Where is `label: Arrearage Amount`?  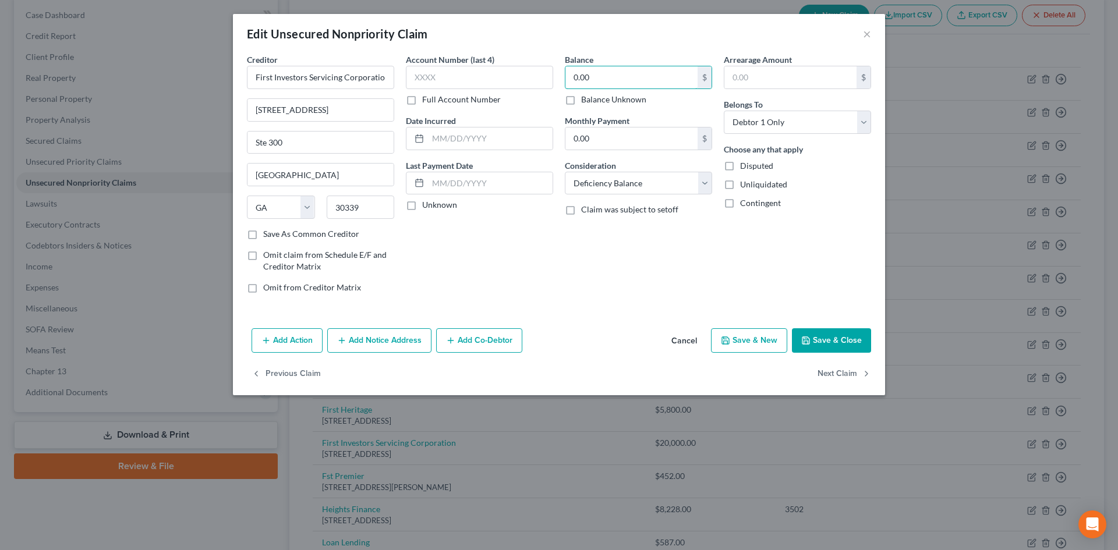
label: Arrearage Amount is located at coordinates (758, 59).